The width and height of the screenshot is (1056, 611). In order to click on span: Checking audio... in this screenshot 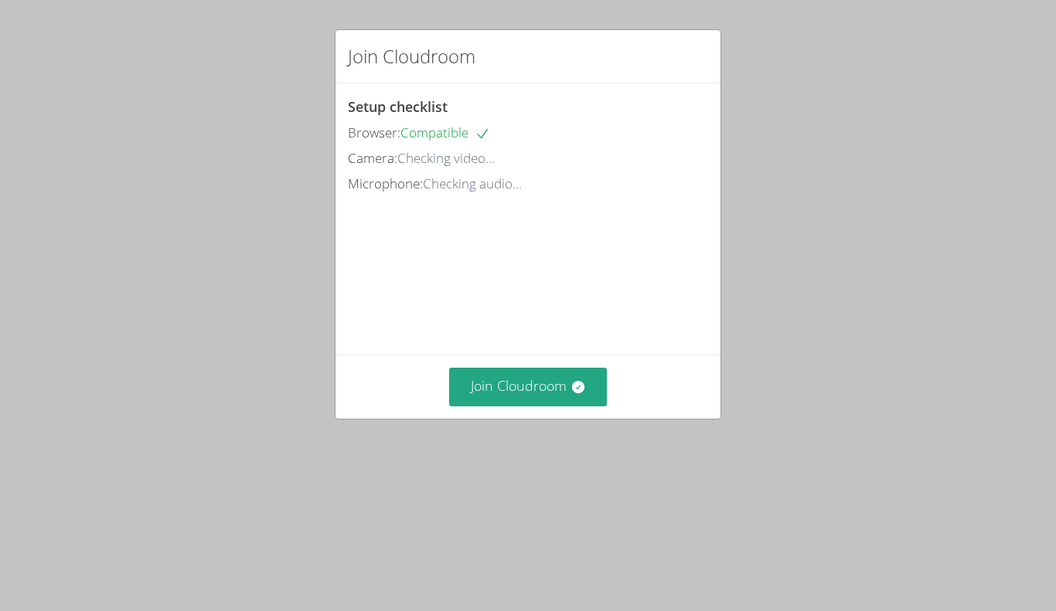, I will do `click(472, 183)`.